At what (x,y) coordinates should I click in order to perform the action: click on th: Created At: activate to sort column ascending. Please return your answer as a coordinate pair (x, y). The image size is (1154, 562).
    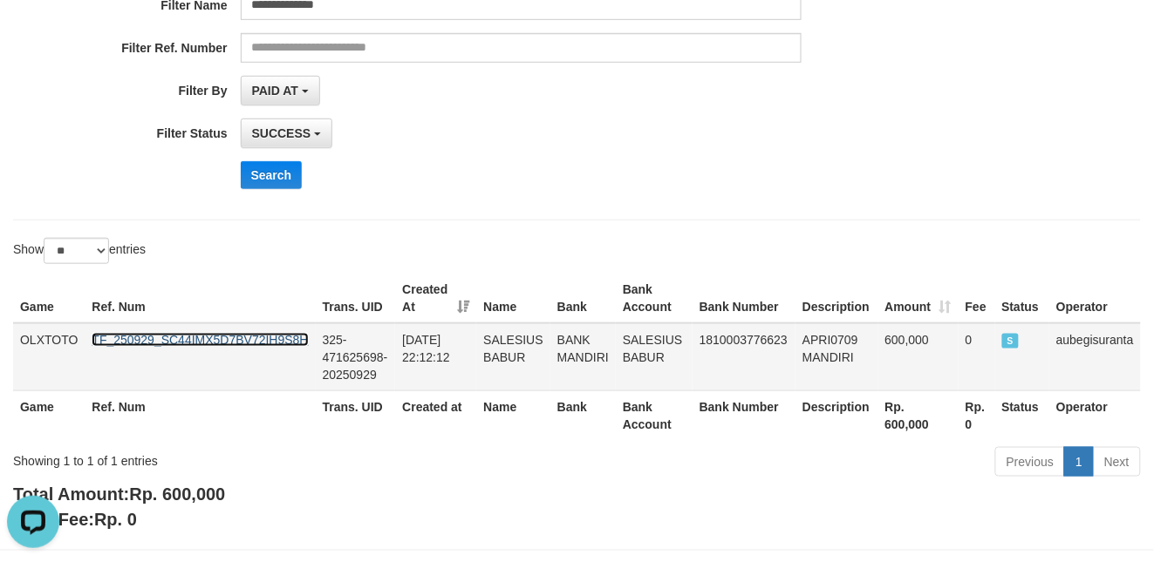
    Looking at the image, I should click on (435, 298).